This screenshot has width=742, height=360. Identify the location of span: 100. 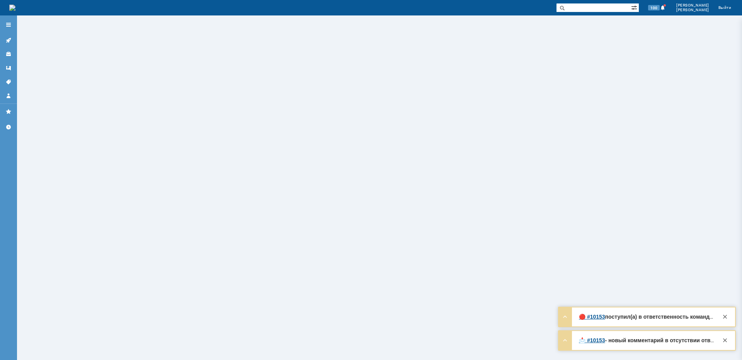
(654, 8).